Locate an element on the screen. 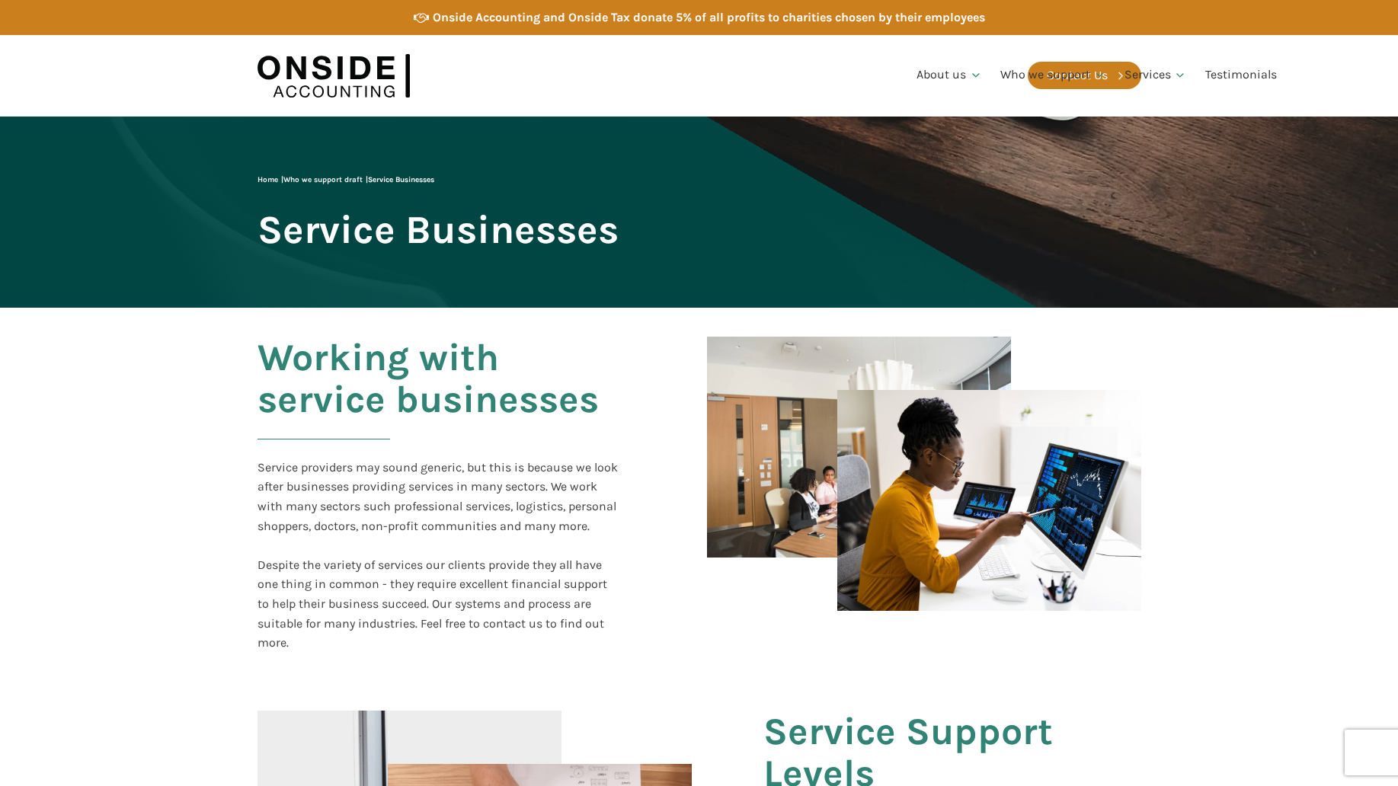  div: Onside Accounting and Onside Tax donate 5% of all profits to charities chosen by their employees is located at coordinates (709, 18).